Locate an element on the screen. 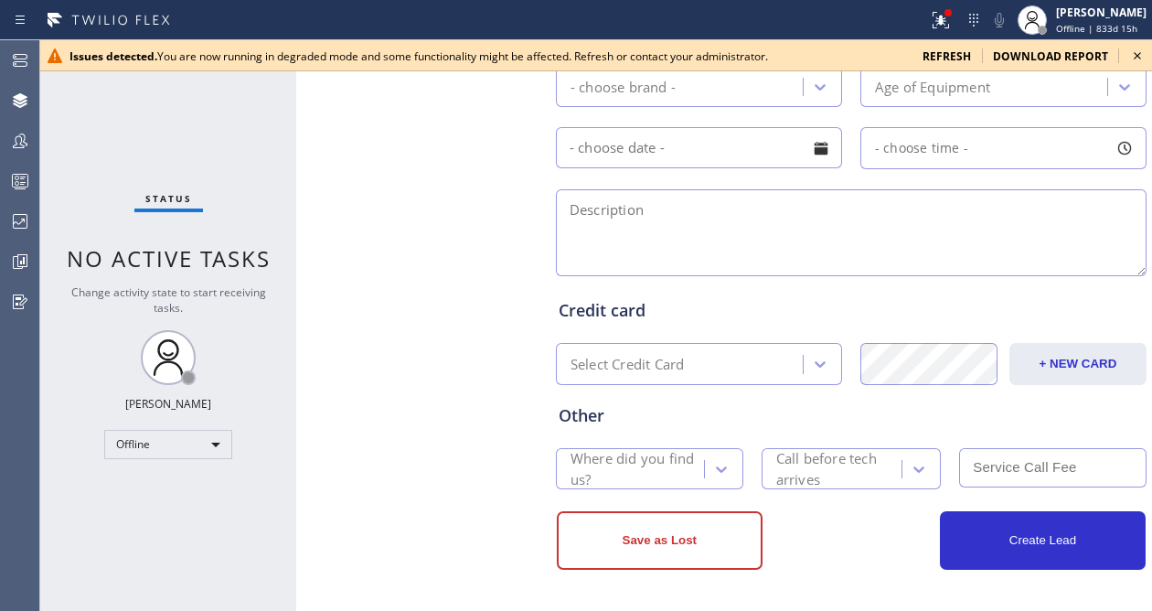 This screenshot has height=611, width=1152. span: download report is located at coordinates (1051, 56).